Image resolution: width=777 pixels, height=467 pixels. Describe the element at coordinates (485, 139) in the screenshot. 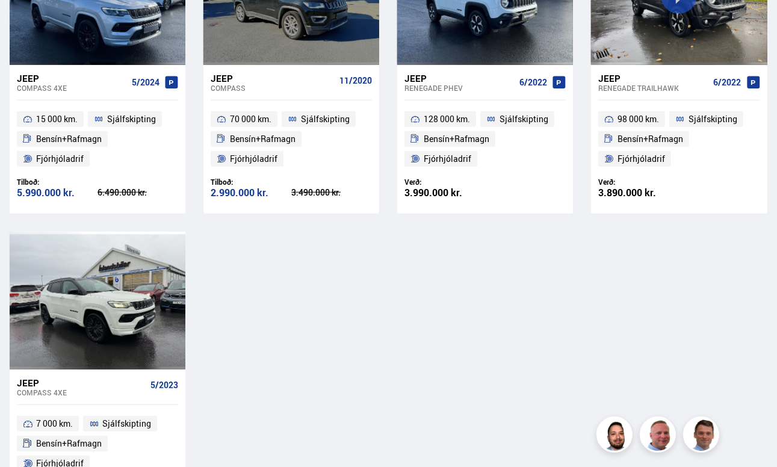

I see `a: Jeep Renegade PHEV 6/2022 128 000 km. Sjálfskipting Bensín+Rafmagn Fjórhjóladrif Verð: 3.990.000 kr.` at that location.